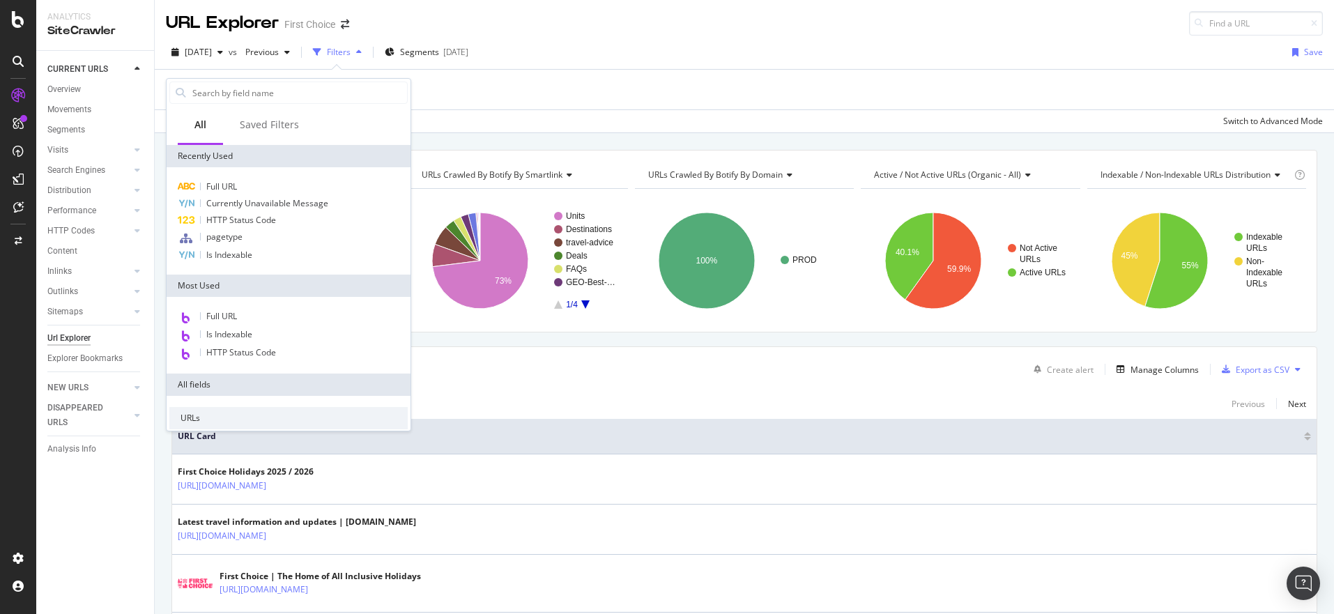 The width and height of the screenshot is (1334, 614). I want to click on span: Is Indexable, so click(229, 334).